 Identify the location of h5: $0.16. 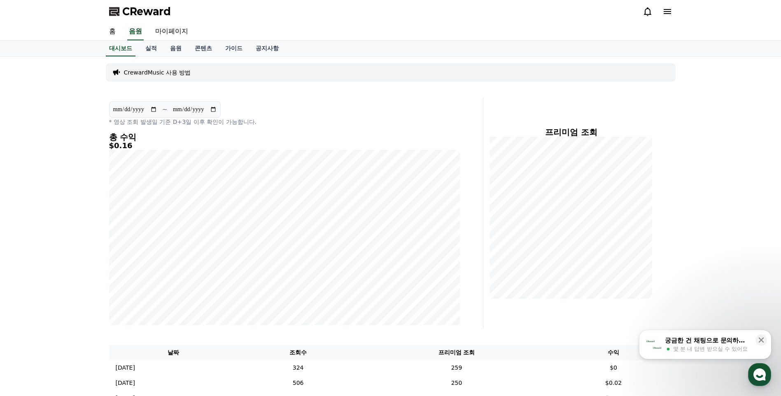
(285, 146).